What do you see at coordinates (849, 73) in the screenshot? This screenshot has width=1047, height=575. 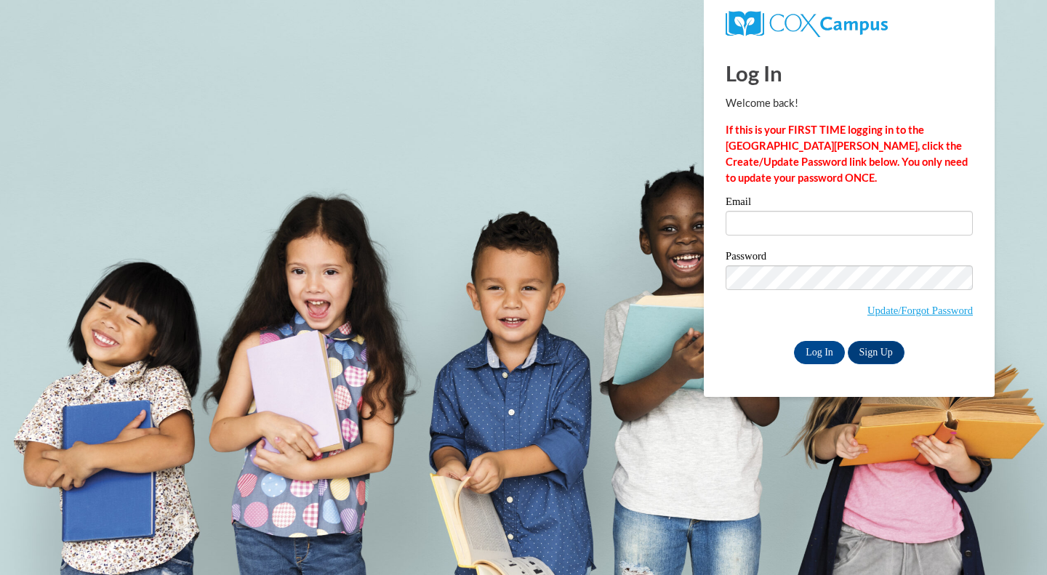 I see `h1: Log In` at bounding box center [849, 73].